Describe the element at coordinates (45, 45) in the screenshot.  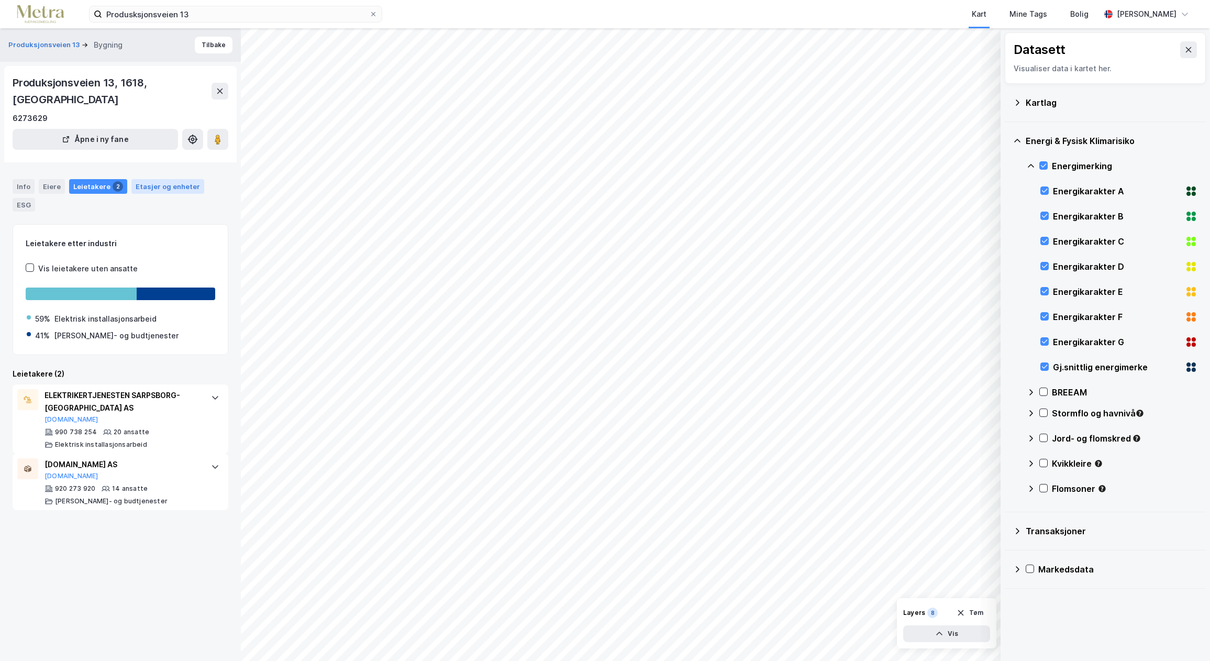
I see `button: Produksjonsveien 13` at that location.